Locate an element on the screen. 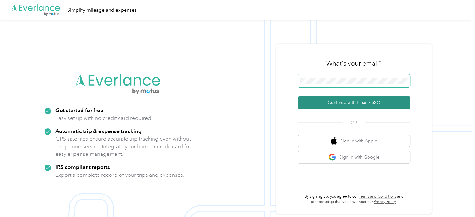 Image resolution: width=475 pixels, height=217 pixels. span: OR is located at coordinates (354, 122).